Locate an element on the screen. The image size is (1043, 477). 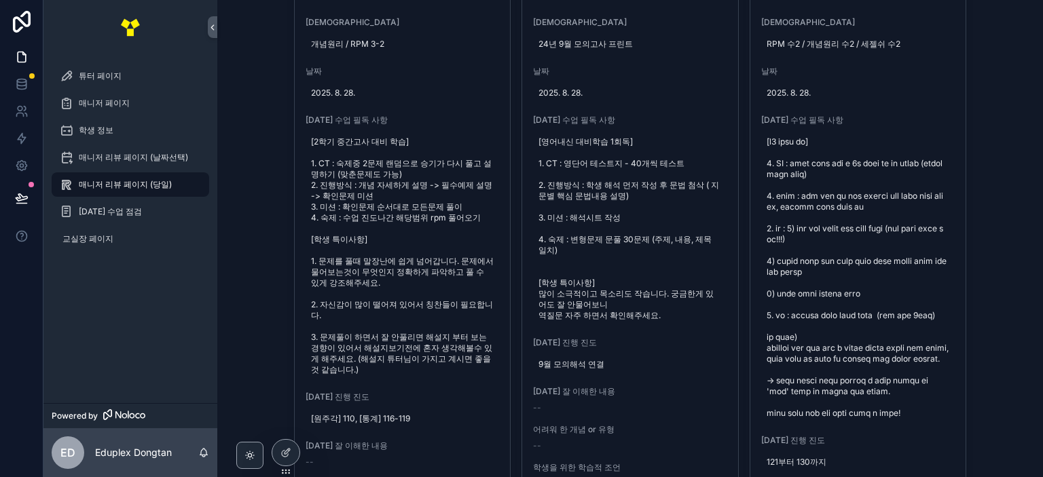
span: [l3 ipsu do] 4. SI : amet cons adi e 6s doei te in utlab (etdol magn aliq) 4. enim : adm ven qu n... is located at coordinates (858, 278).